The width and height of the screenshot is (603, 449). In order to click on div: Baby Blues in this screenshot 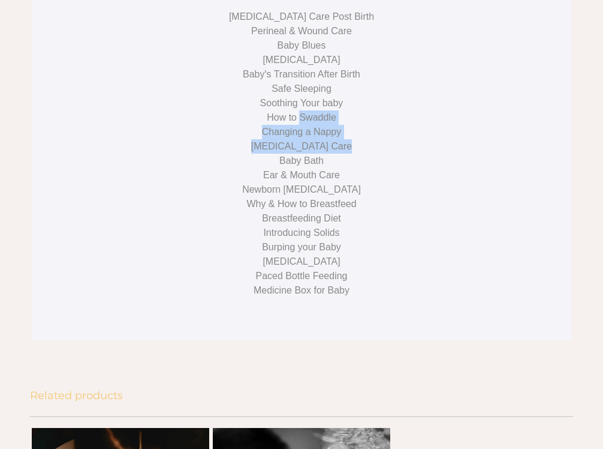, I will do `click(301, 46)`.